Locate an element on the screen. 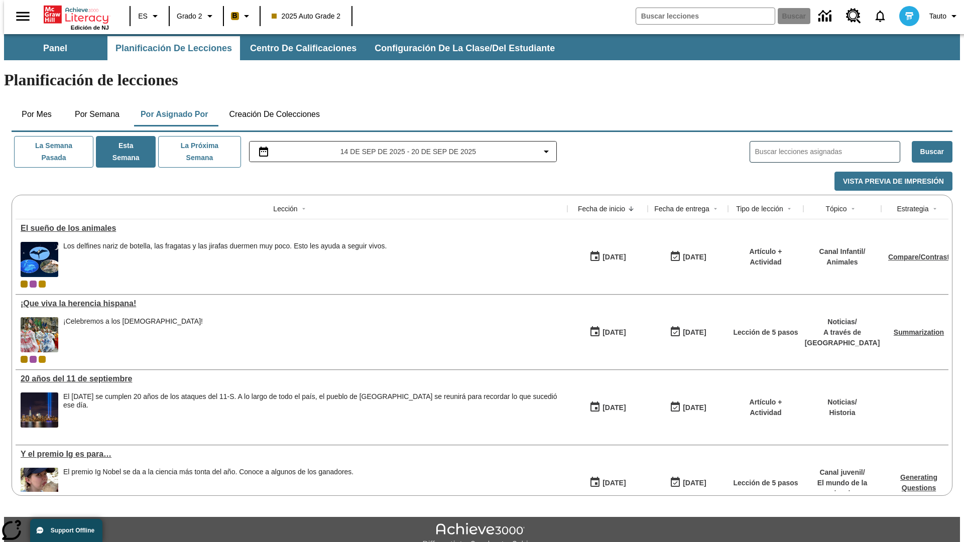  div: ¡Celebremos a los hispanoamericanos! is located at coordinates (133, 335).